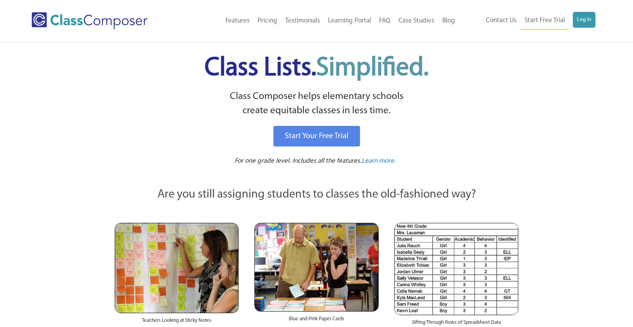 The width and height of the screenshot is (633, 327). I want to click on span: Simplified., so click(372, 68).